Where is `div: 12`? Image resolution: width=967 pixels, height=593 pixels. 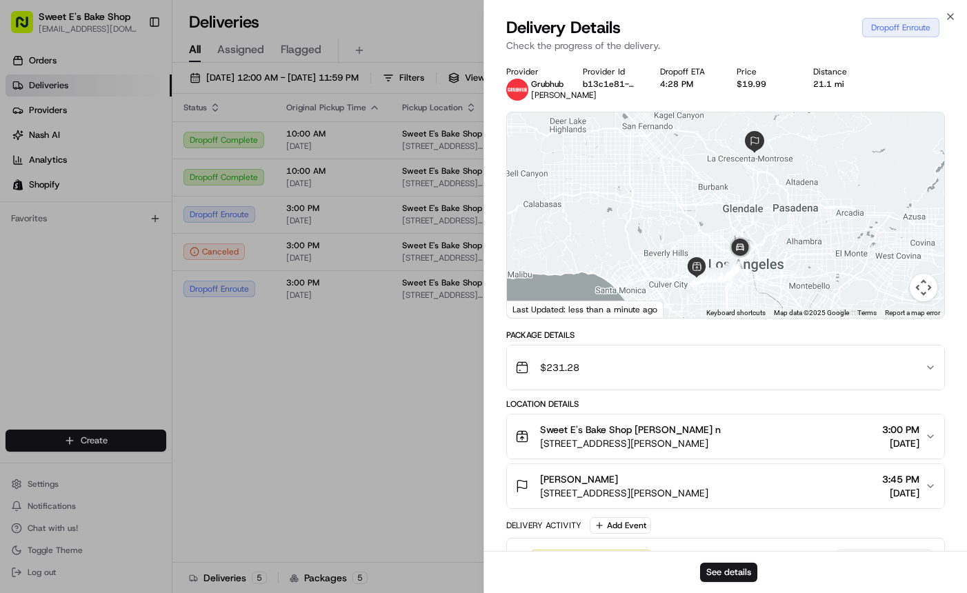 div: 12 is located at coordinates (724, 275).